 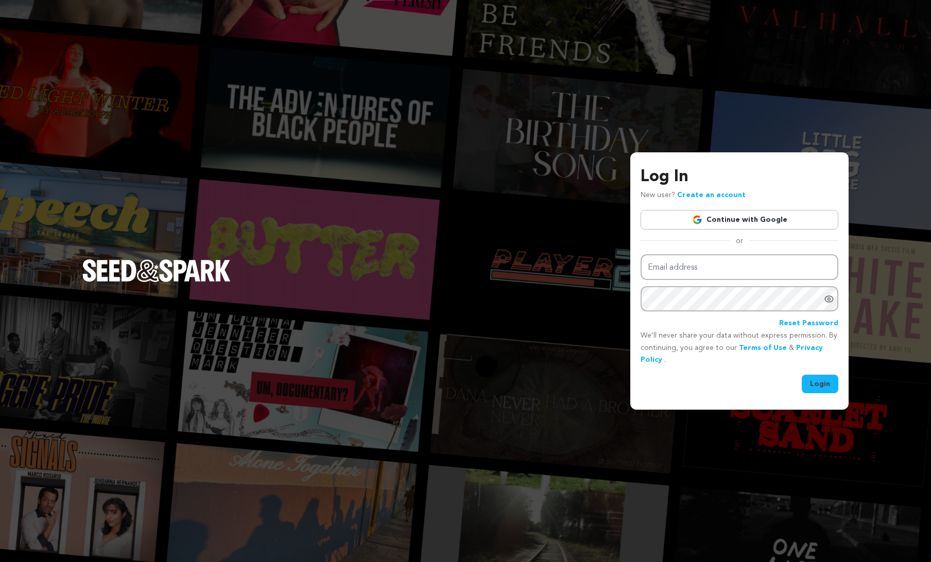 I want to click on a: Continue with Google, so click(x=740, y=220).